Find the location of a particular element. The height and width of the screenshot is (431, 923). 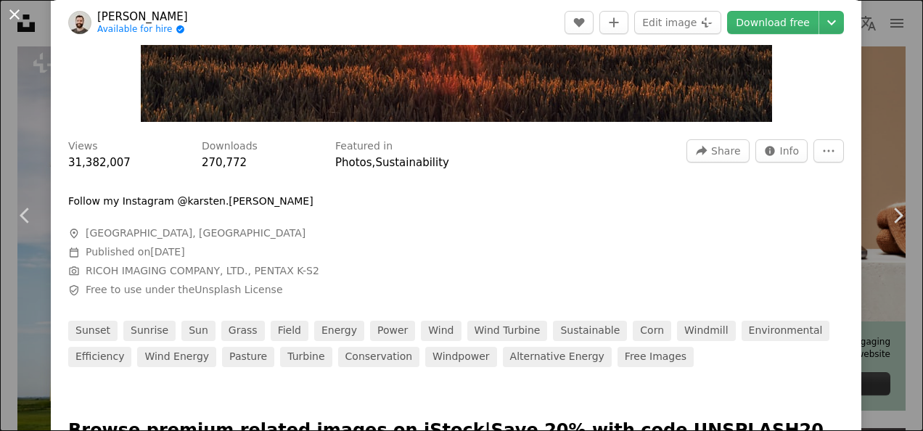

a: sunset is located at coordinates (93, 331).